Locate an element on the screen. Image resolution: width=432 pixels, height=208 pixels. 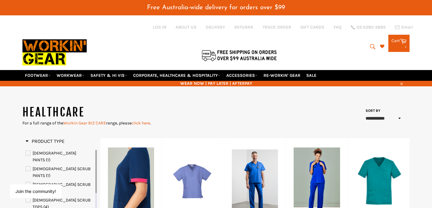
img: Workin Gear leaders in Workwear, Safety Boots, PPE, Uniforms. Australia's No.1 in Workwear is located at coordinates (54, 52).